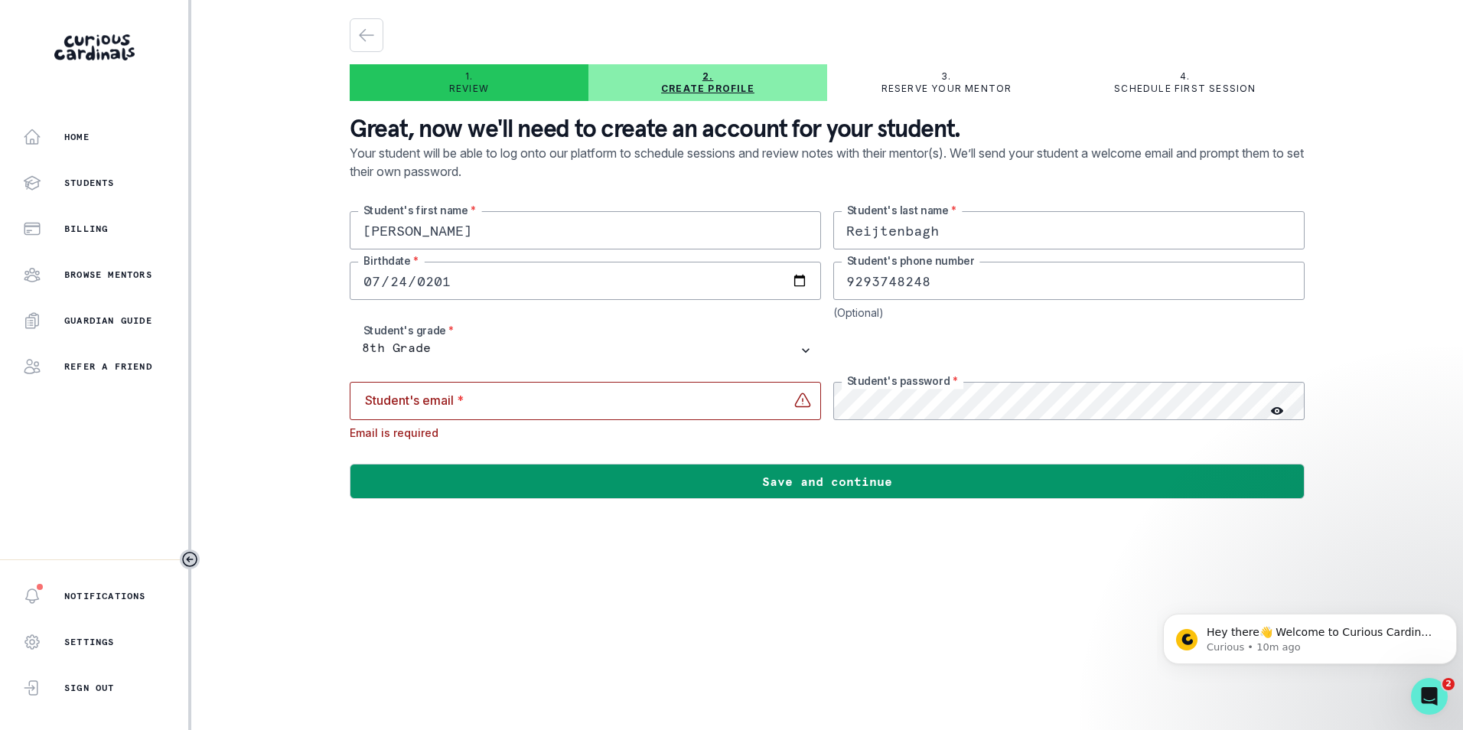  What do you see at coordinates (469, 77) in the screenshot?
I see `p: 1.` at bounding box center [469, 77].